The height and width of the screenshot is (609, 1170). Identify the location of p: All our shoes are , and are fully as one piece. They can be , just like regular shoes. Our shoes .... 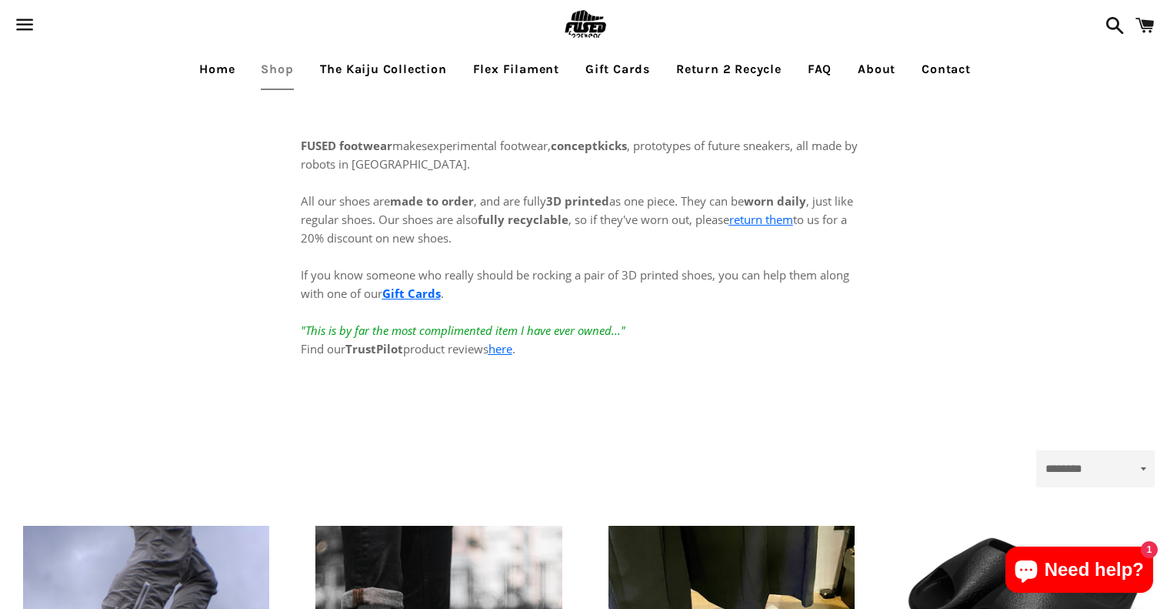
(585, 265).